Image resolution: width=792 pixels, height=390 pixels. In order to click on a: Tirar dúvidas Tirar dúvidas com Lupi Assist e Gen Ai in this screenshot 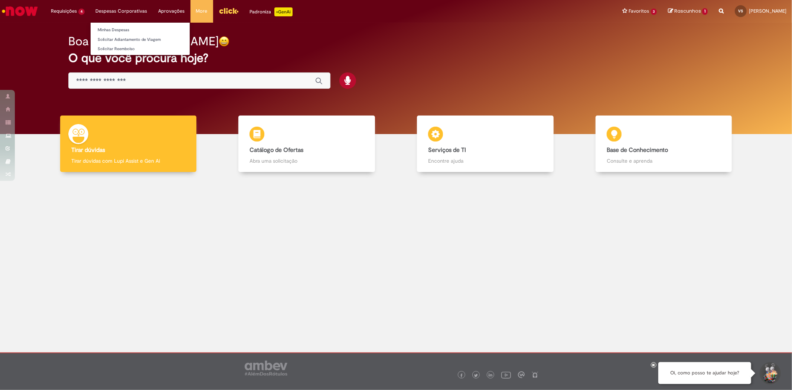, I will do `click(128, 144)`.